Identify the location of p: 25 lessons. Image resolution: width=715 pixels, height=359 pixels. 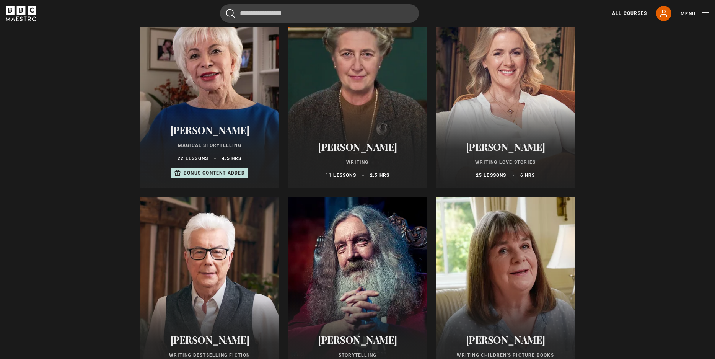
(491, 175).